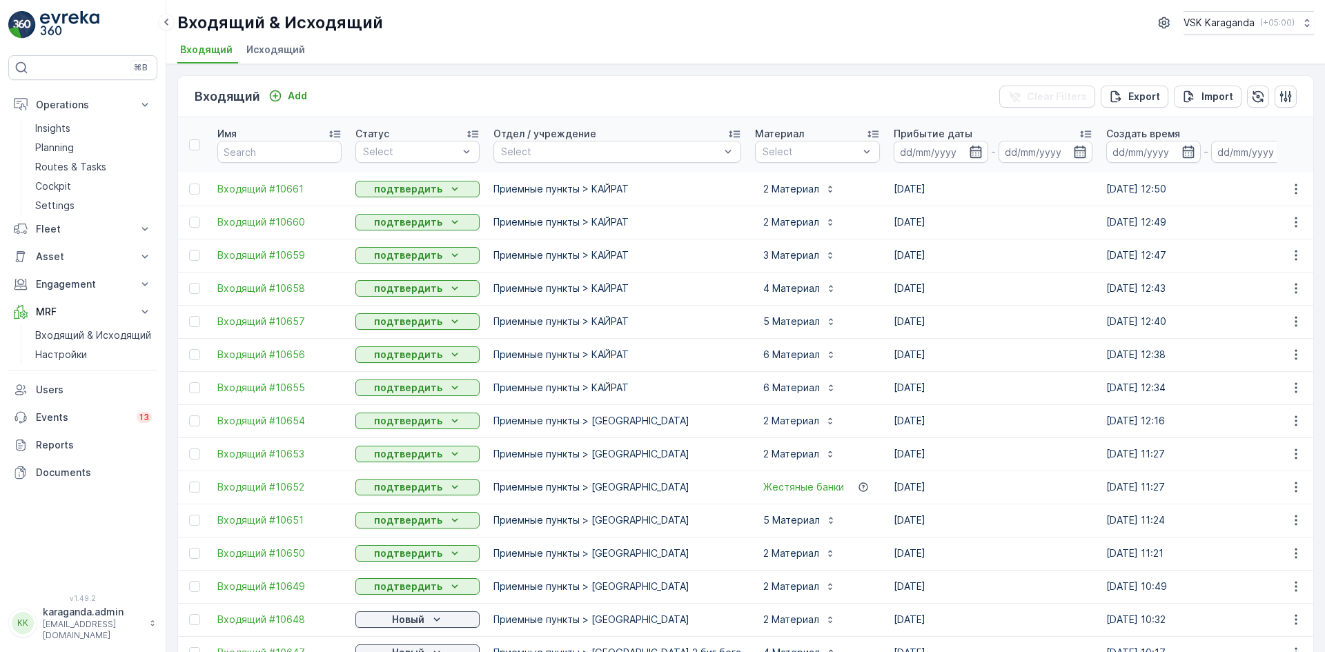 The image size is (1325, 652). What do you see at coordinates (279, 553) in the screenshot?
I see `span: Входящий #10650` at bounding box center [279, 553].